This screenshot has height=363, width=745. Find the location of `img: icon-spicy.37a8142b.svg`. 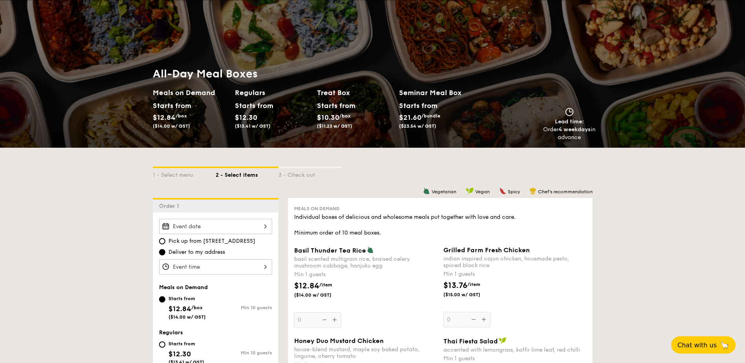

img: icon-spicy.37a8142b.svg is located at coordinates (502, 191).